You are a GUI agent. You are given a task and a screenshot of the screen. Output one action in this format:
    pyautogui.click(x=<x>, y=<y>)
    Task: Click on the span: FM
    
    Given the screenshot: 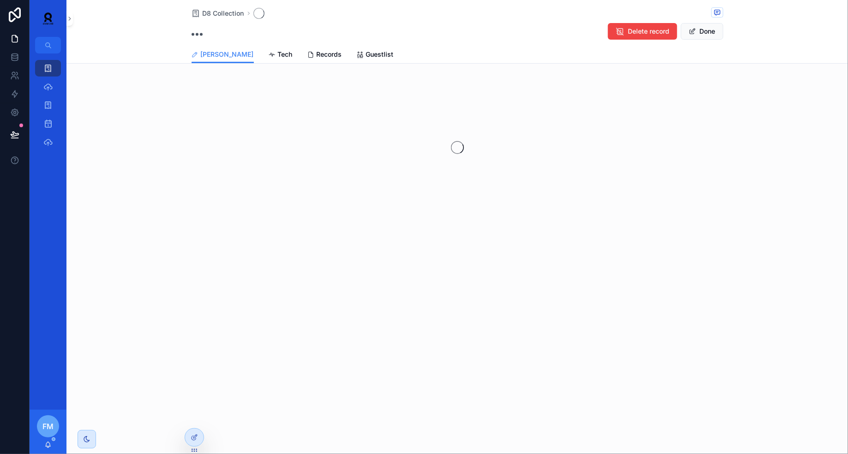 What is the action you would take?
    pyautogui.click(x=48, y=427)
    